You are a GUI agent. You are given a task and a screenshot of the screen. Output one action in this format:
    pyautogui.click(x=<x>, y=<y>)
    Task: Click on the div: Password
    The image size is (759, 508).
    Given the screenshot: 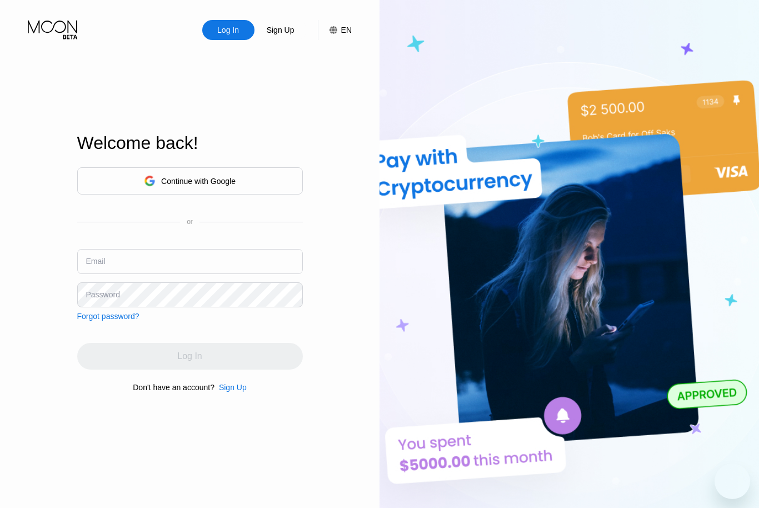 What is the action you would take?
    pyautogui.click(x=103, y=294)
    